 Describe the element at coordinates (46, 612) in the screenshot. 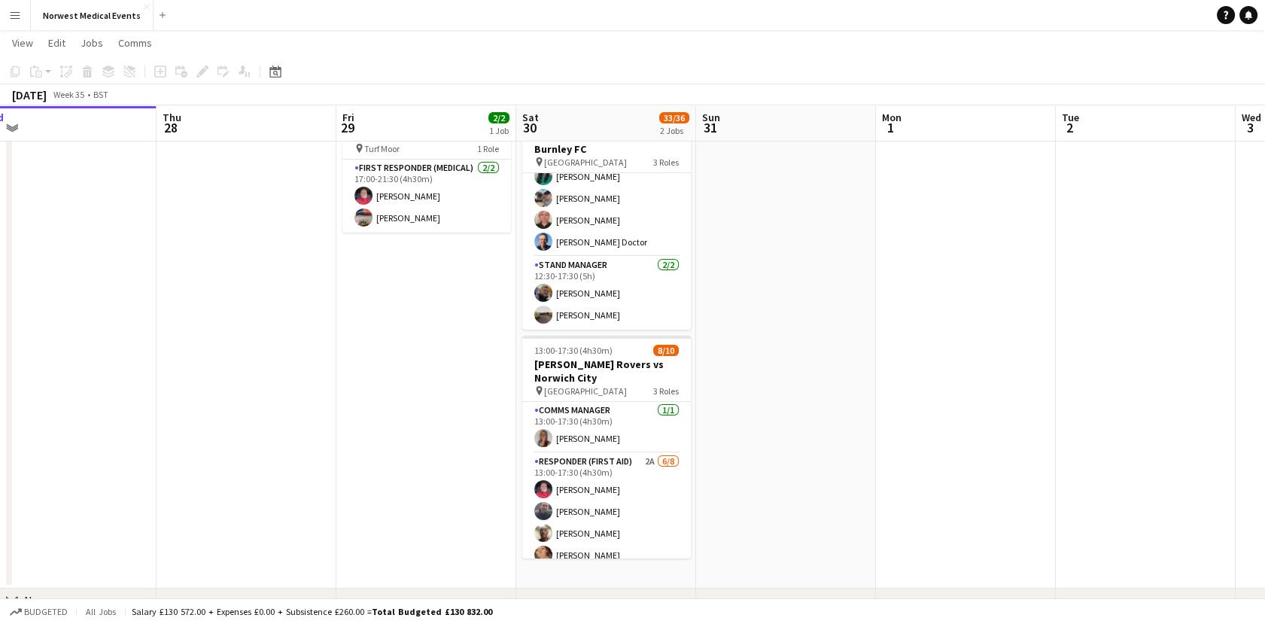

I see `span: Budgeted` at that location.